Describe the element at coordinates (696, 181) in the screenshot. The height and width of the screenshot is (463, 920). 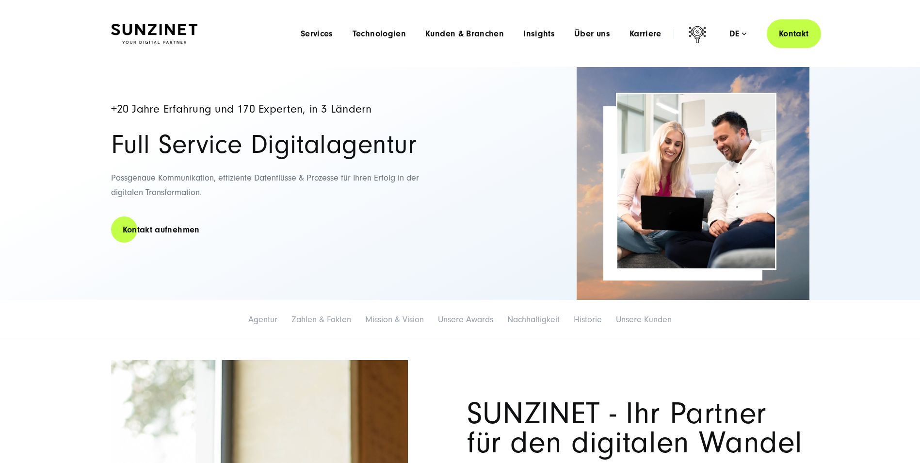
I see `img: Service_Images_2025_39` at that location.